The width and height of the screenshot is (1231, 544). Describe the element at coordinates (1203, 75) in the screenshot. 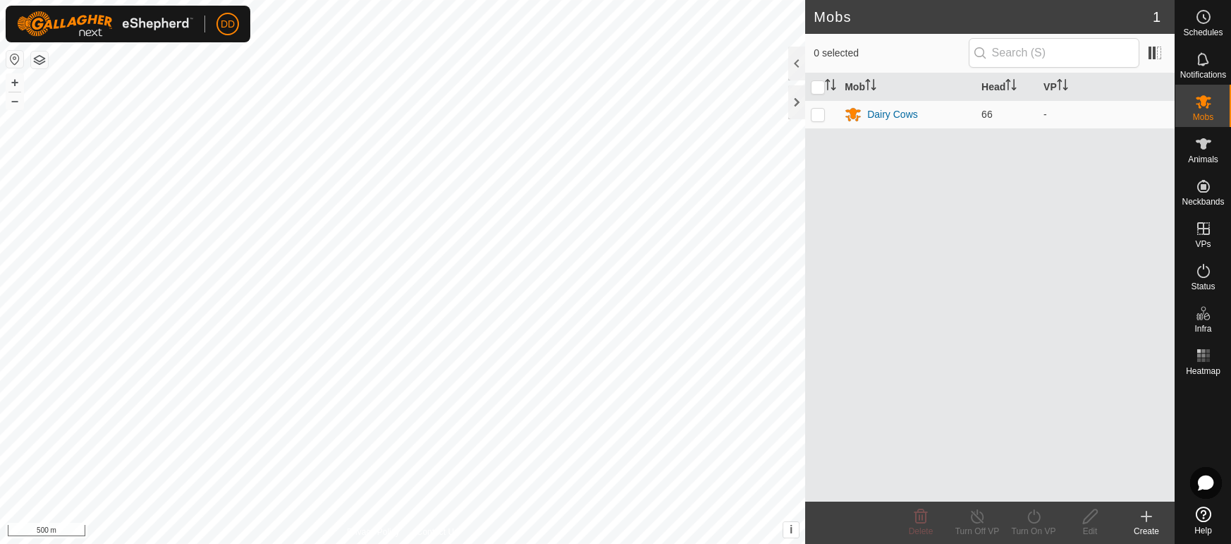

I see `span: Notifications` at that location.